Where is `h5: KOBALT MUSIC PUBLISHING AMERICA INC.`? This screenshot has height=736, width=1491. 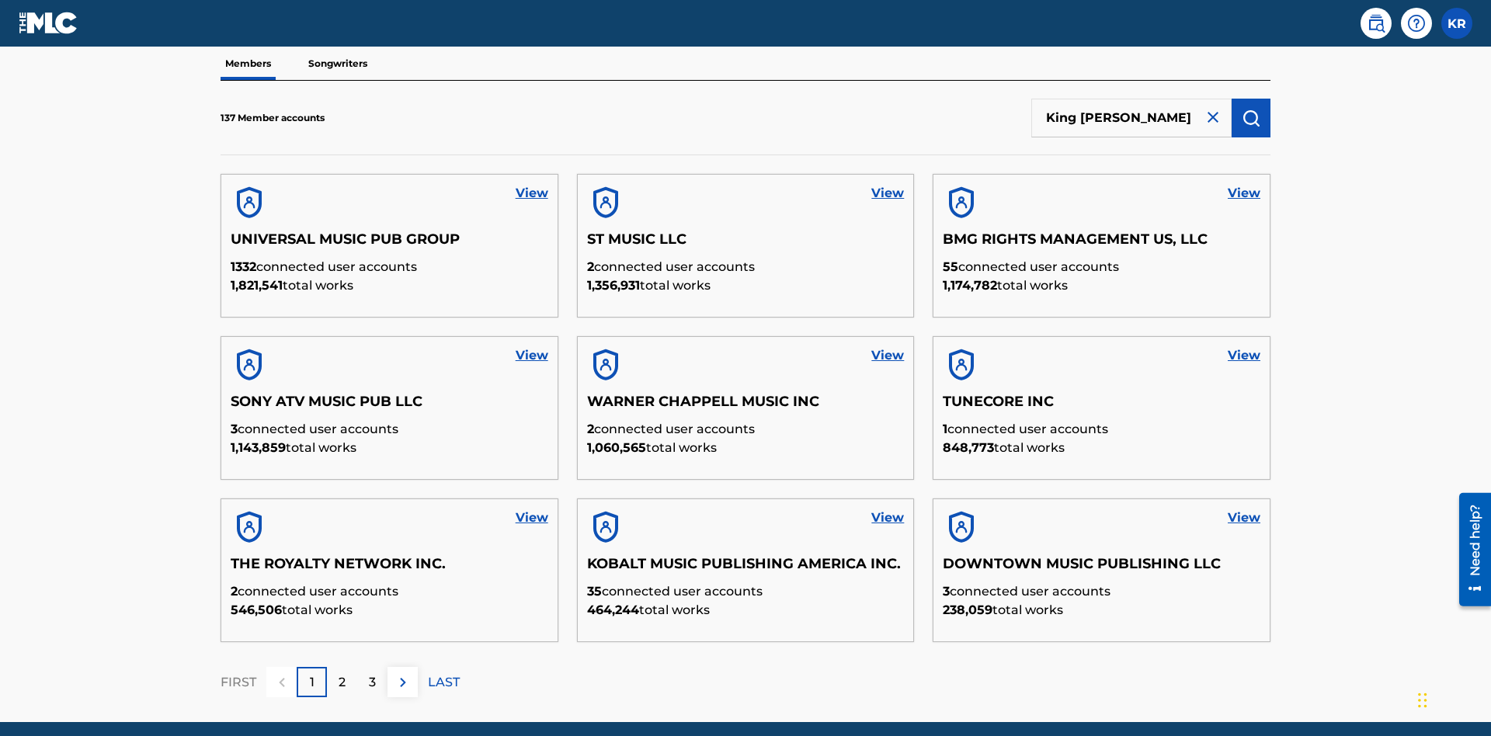 h5: KOBALT MUSIC PUBLISHING AMERICA INC. is located at coordinates (745, 568).